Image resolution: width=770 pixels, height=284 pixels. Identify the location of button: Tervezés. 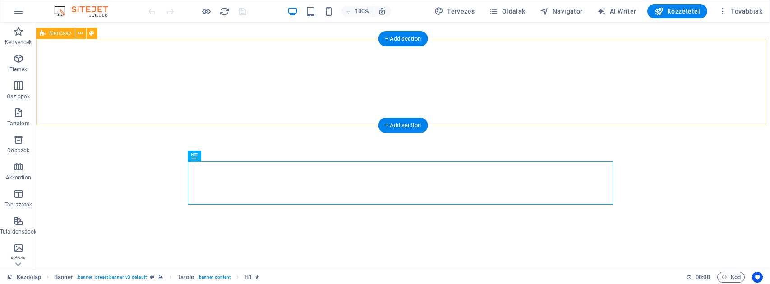
(455, 11).